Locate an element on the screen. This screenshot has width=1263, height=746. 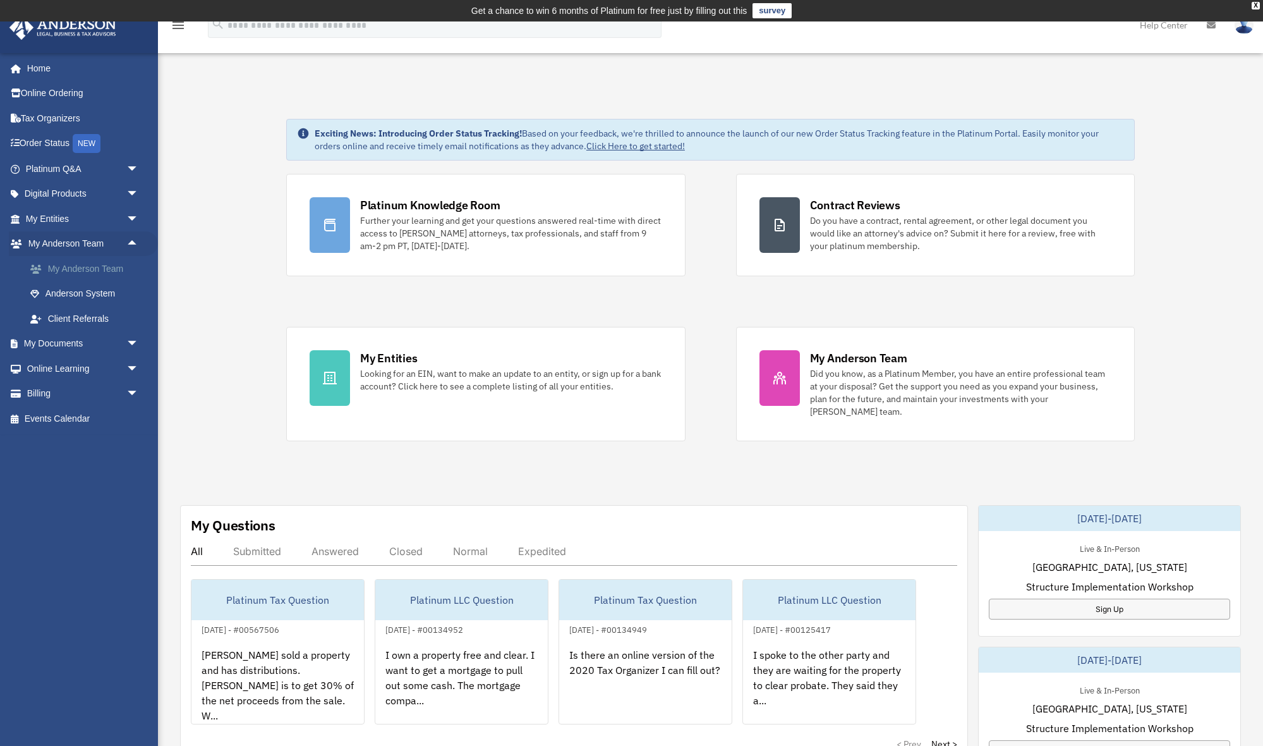
a: menu is located at coordinates (178, 27).